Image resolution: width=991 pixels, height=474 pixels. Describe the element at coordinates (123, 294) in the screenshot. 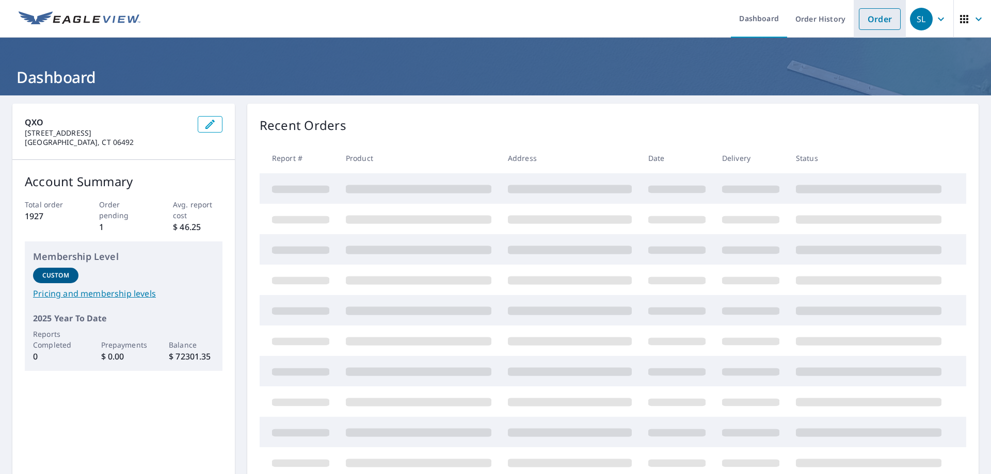

I see `a: Pricing and membership levels` at that location.